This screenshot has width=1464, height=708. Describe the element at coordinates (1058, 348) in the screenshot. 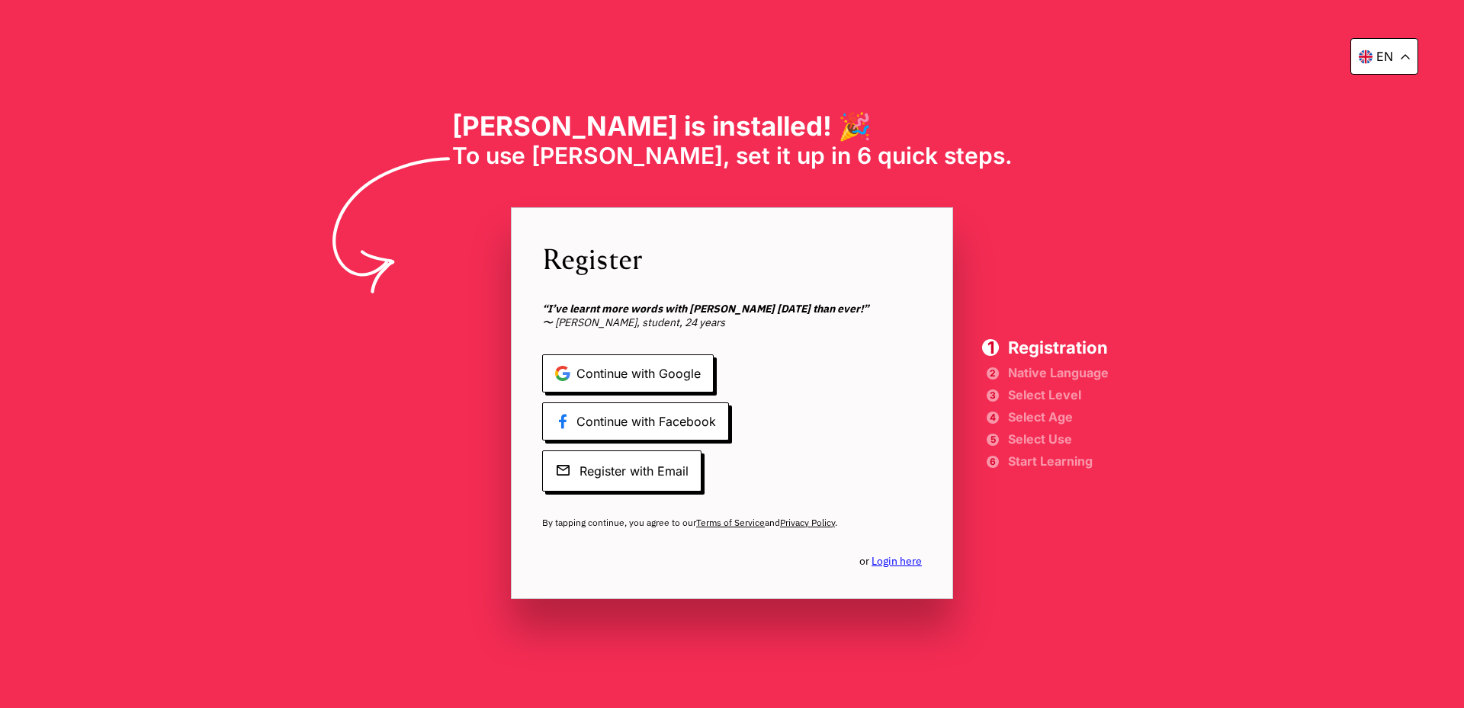

I see `span: Registration` at that location.